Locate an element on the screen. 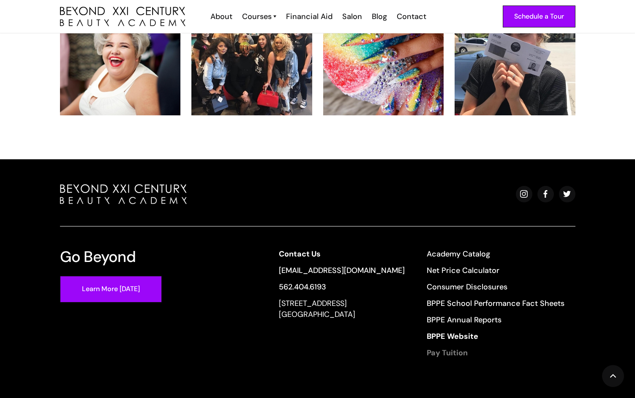  a: 562.404.6193 is located at coordinates (342, 287).